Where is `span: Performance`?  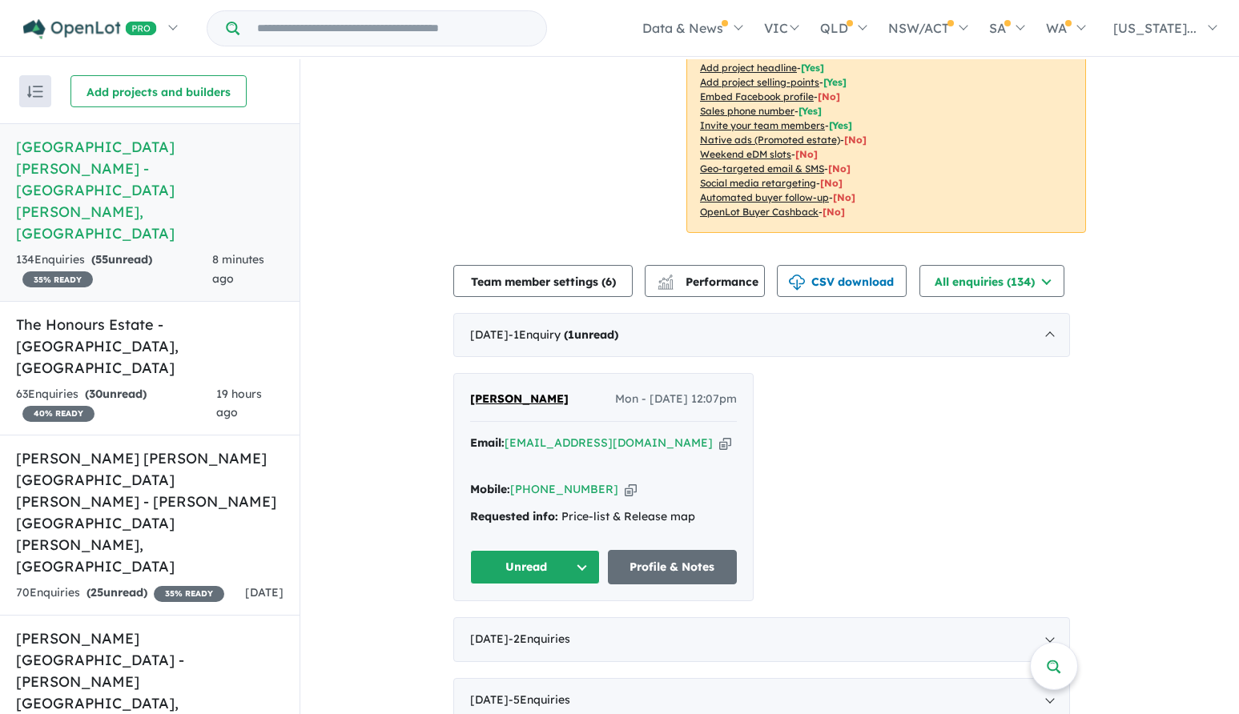
span: Performance is located at coordinates (709, 282).